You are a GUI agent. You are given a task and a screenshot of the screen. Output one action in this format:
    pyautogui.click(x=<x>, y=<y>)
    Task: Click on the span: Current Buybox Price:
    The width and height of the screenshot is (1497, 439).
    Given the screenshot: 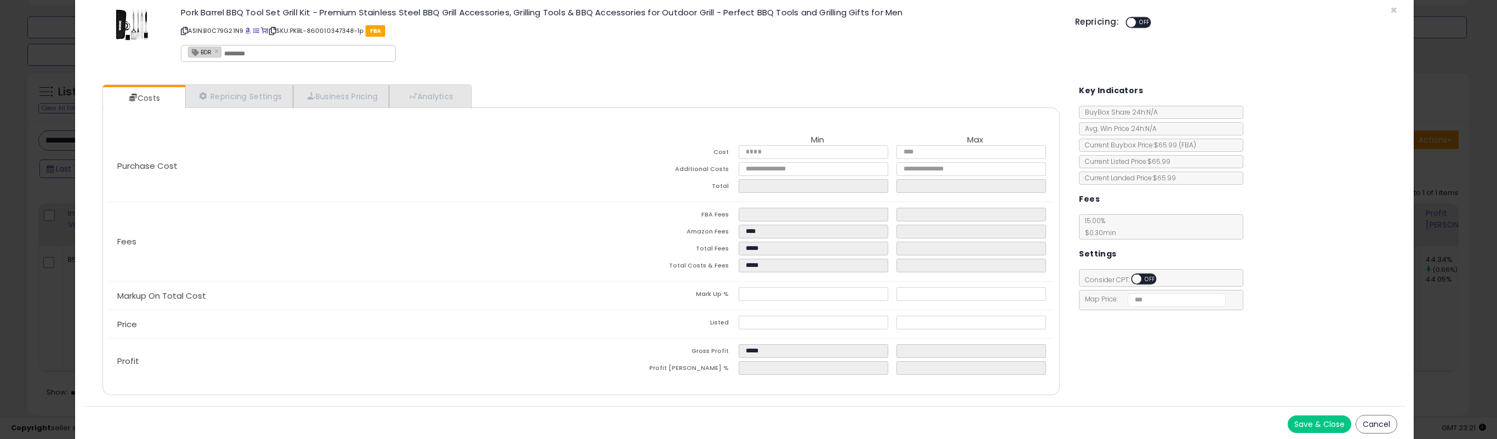 What is the action you would take?
    pyautogui.click(x=1138, y=145)
    